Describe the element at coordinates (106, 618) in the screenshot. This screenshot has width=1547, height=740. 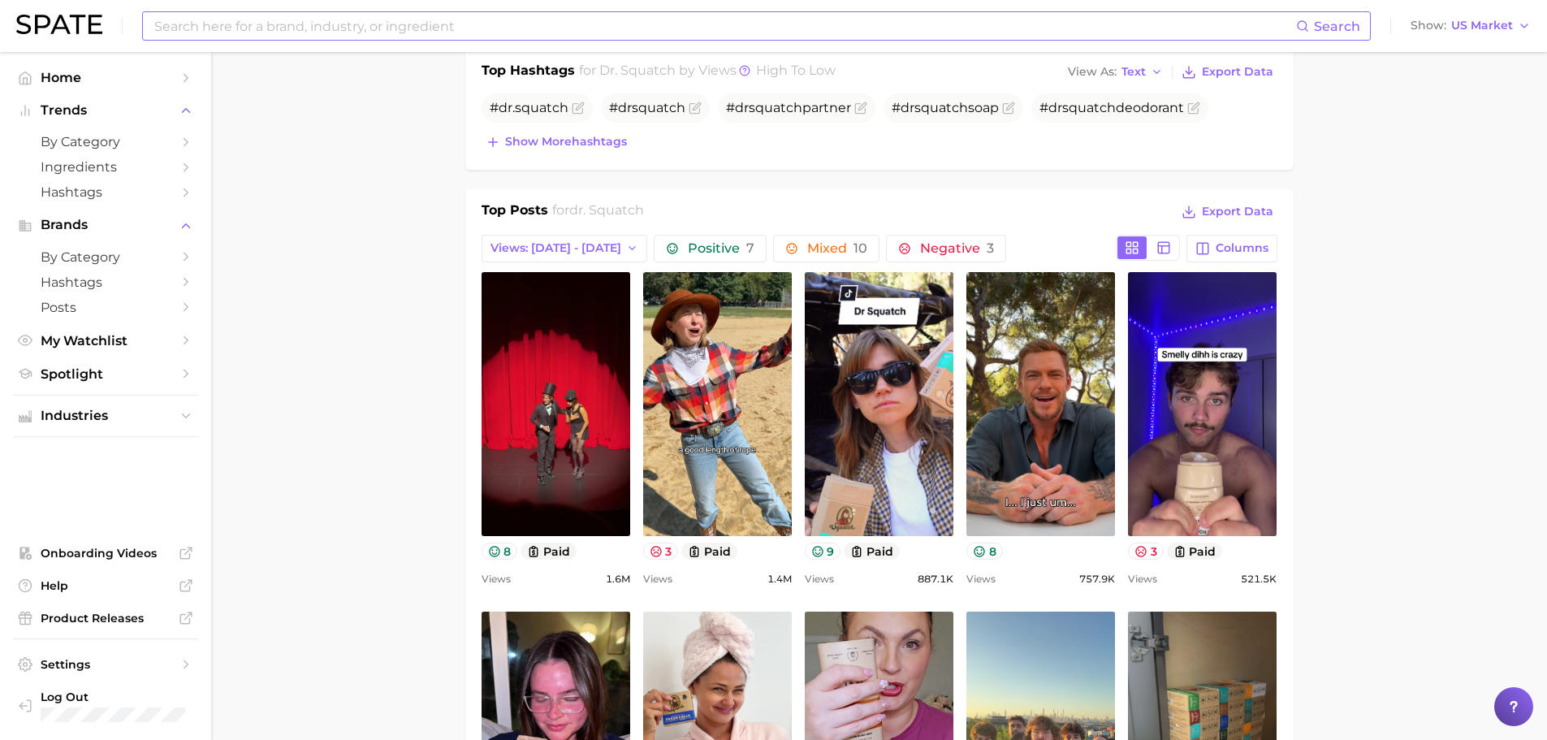
I see `a: Product Releases` at that location.